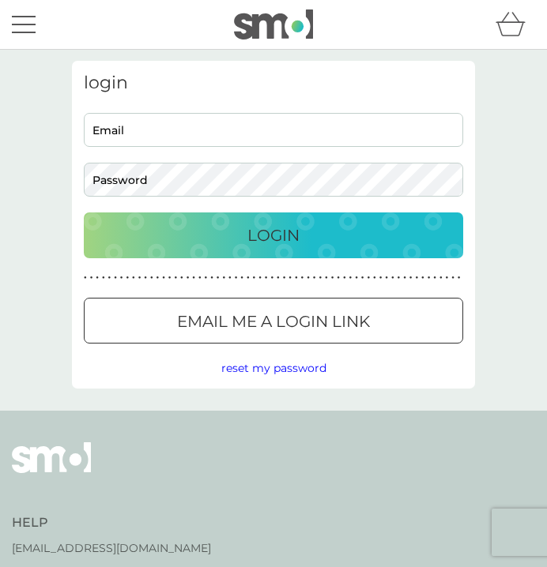 The image size is (547, 567). I want to click on p: Email me a login link, so click(273, 322).